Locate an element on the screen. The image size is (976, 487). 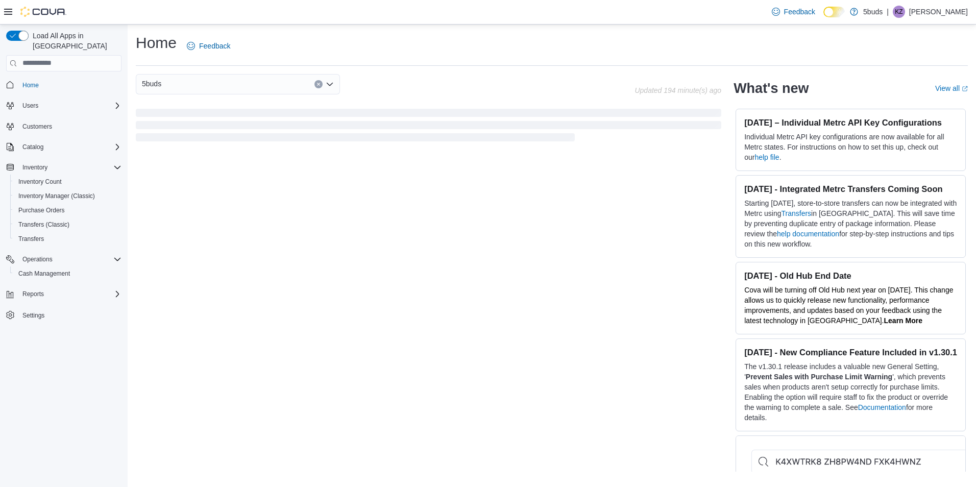
p: The v1.30.1 release includes a valuable new General Setting, ' ', which prevents sales when produ... is located at coordinates (851, 392).